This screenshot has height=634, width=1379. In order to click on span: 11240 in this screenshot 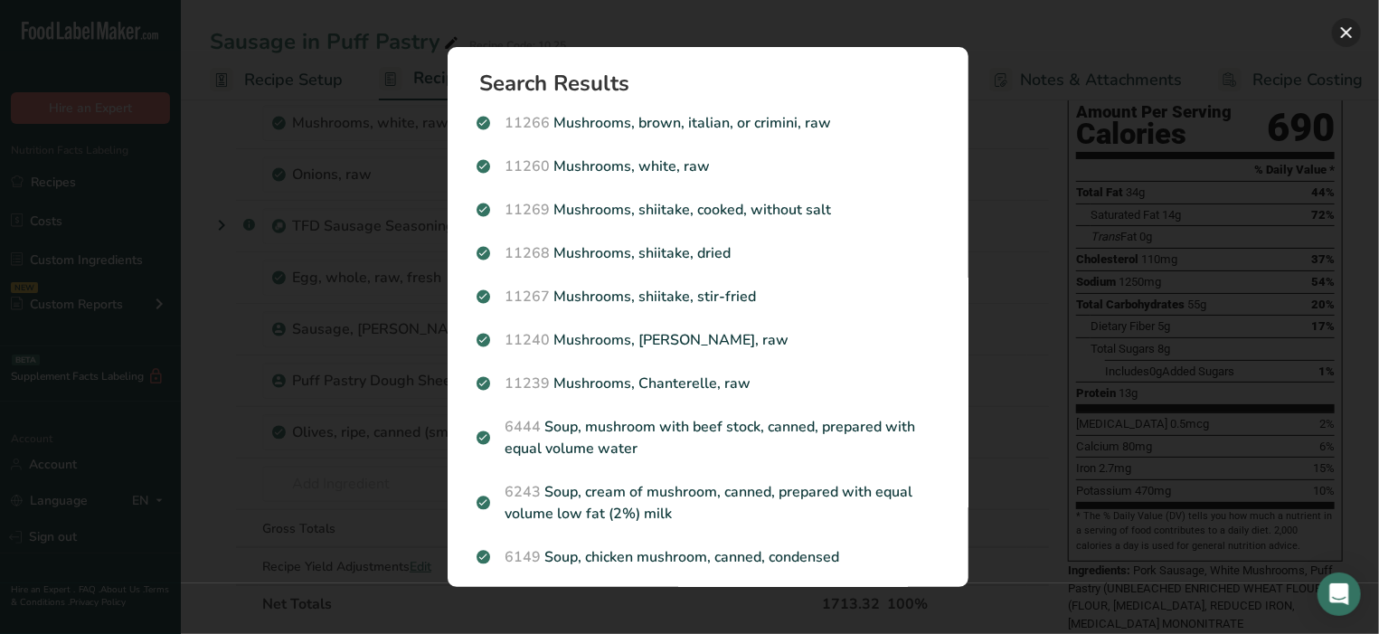, I will do `click(528, 340)`.